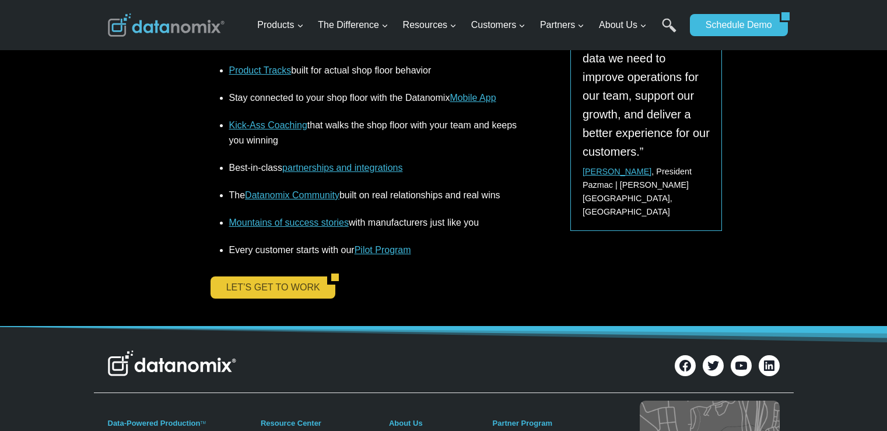  What do you see at coordinates (291, 423) in the screenshot?
I see `a: Resource Center` at bounding box center [291, 423].